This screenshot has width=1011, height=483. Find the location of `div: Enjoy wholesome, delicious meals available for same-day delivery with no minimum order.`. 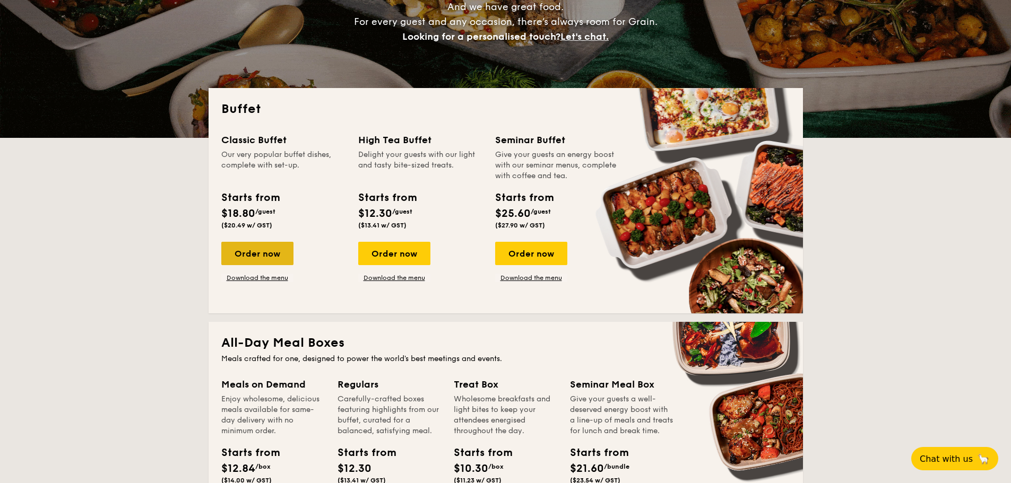

div: Enjoy wholesome, delicious meals available for same-day delivery with no minimum order. is located at coordinates (273, 415).